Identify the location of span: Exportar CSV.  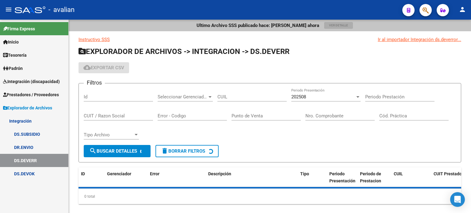
(104, 68).